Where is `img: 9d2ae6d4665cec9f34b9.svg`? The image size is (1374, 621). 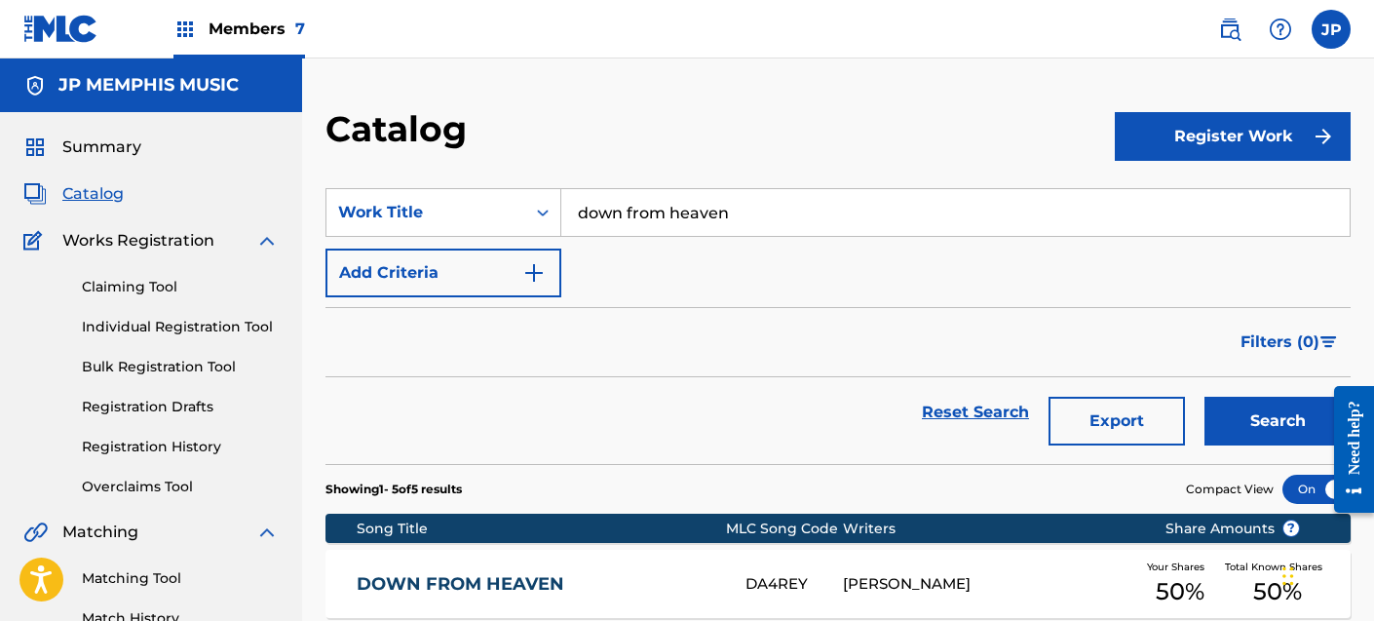 img: 9d2ae6d4665cec9f34b9.svg is located at coordinates (534, 273).